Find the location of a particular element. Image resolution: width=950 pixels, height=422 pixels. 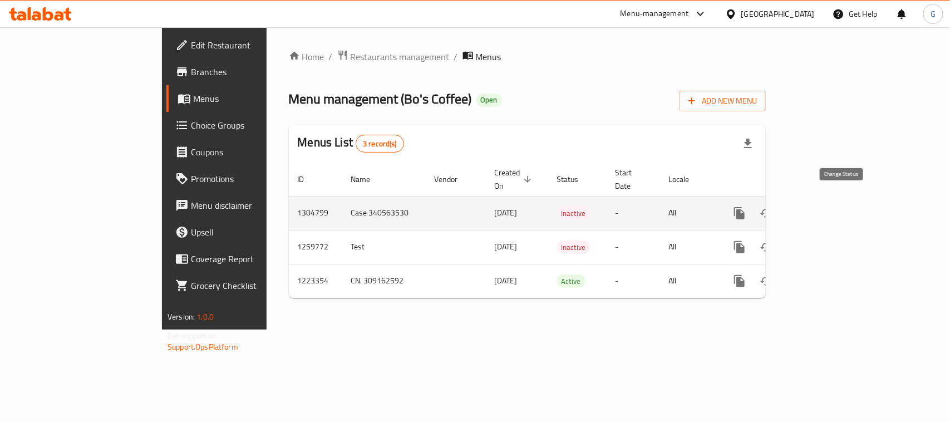

span: Menu management ( Bo's Coffee ) is located at coordinates (380, 99).